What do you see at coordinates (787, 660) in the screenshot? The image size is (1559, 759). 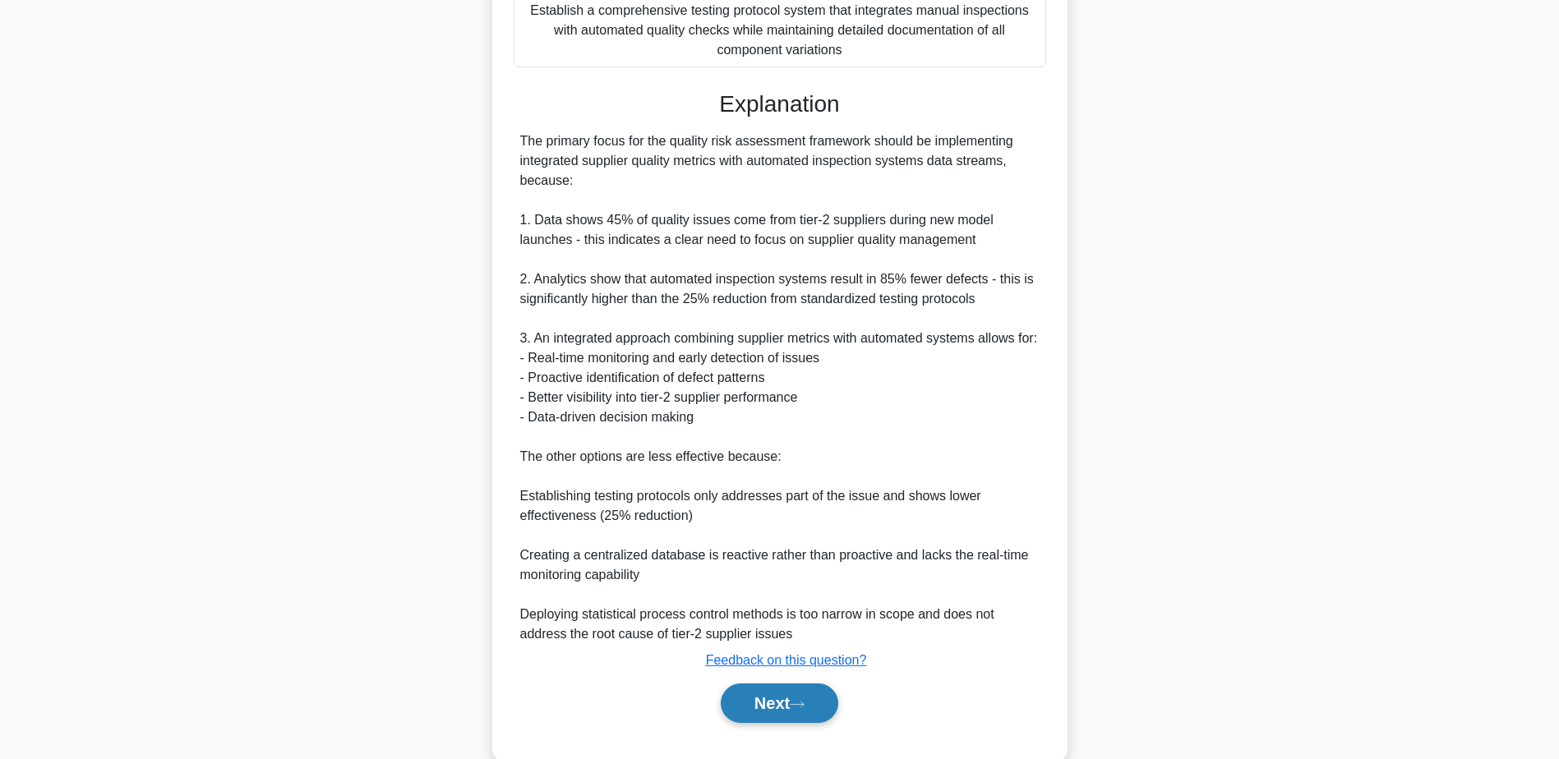 I see `u: Feedback on this question?` at bounding box center [787, 660].